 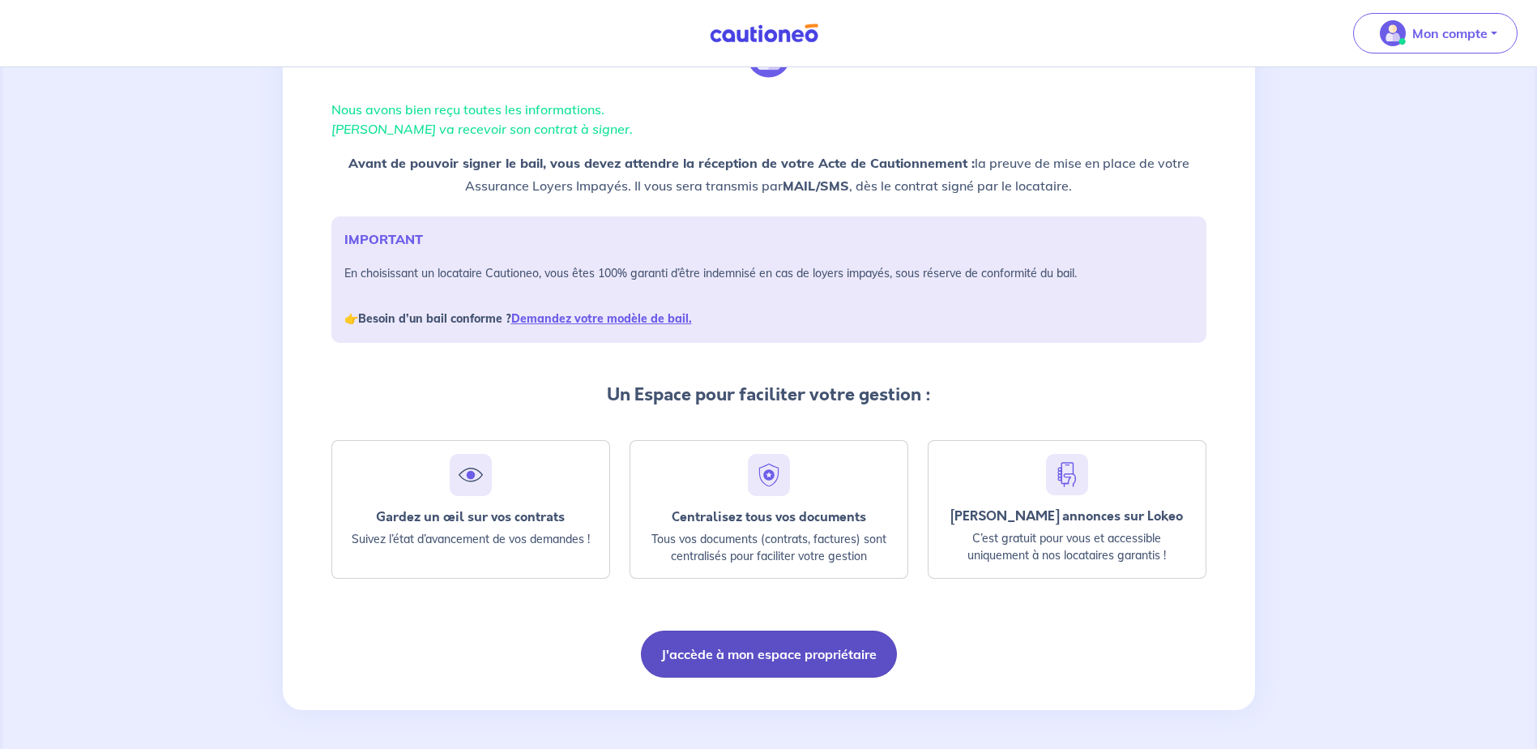 What do you see at coordinates (1393, 33) in the screenshot?
I see `img: illu_account_valid_menu.svg` at bounding box center [1393, 33].